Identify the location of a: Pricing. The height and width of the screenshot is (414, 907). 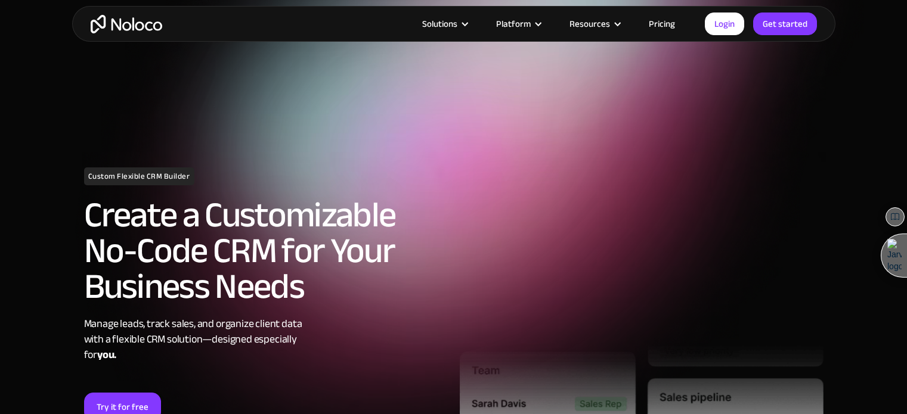
(662, 24).